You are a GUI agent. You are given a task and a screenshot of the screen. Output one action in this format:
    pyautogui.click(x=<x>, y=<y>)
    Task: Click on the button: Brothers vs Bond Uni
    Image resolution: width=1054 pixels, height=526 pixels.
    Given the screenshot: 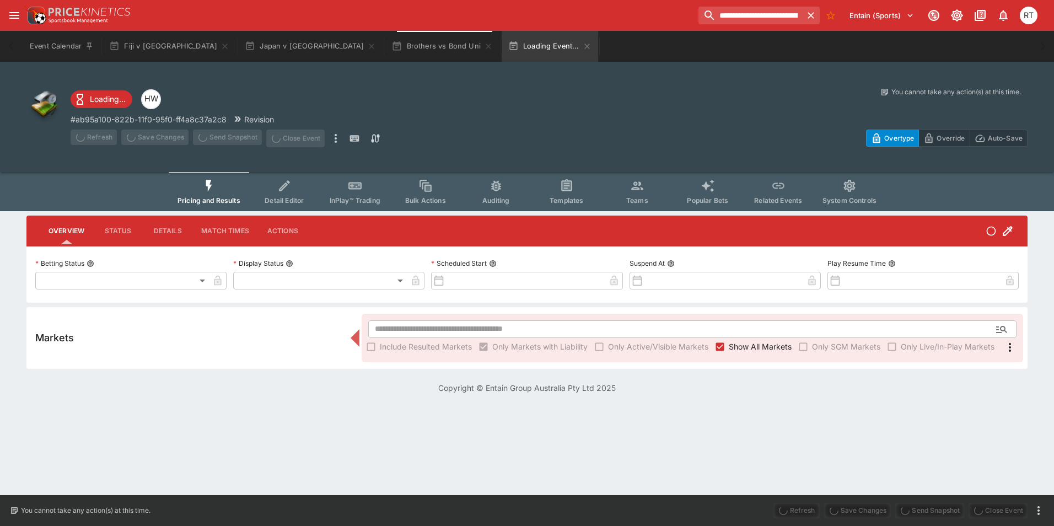 What is the action you would take?
    pyautogui.click(x=441, y=46)
    